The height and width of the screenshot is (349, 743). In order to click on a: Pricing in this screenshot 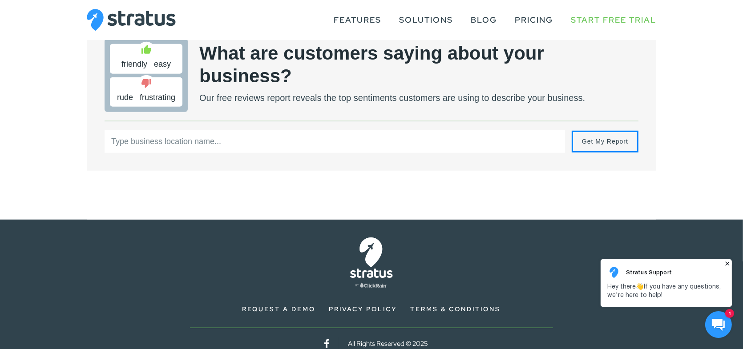, I will do `click(534, 20)`.